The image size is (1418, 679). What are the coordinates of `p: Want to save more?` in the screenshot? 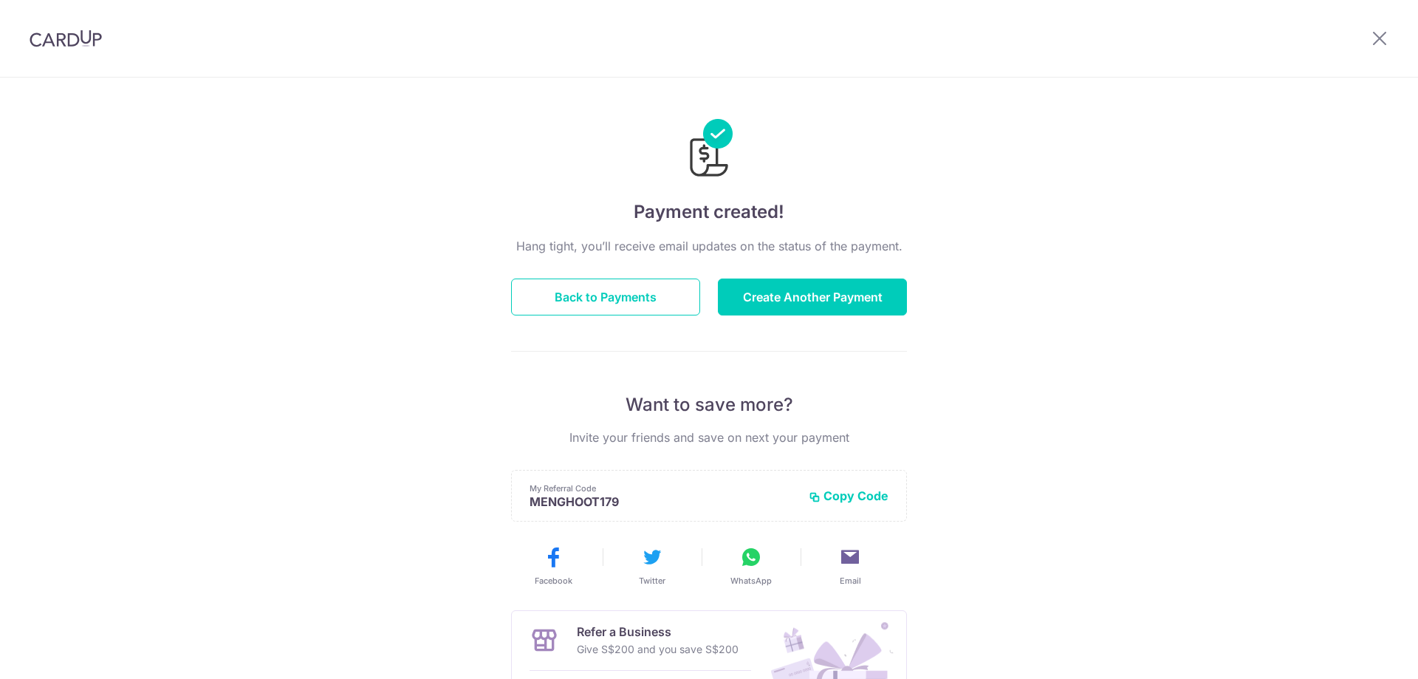 It's located at (709, 405).